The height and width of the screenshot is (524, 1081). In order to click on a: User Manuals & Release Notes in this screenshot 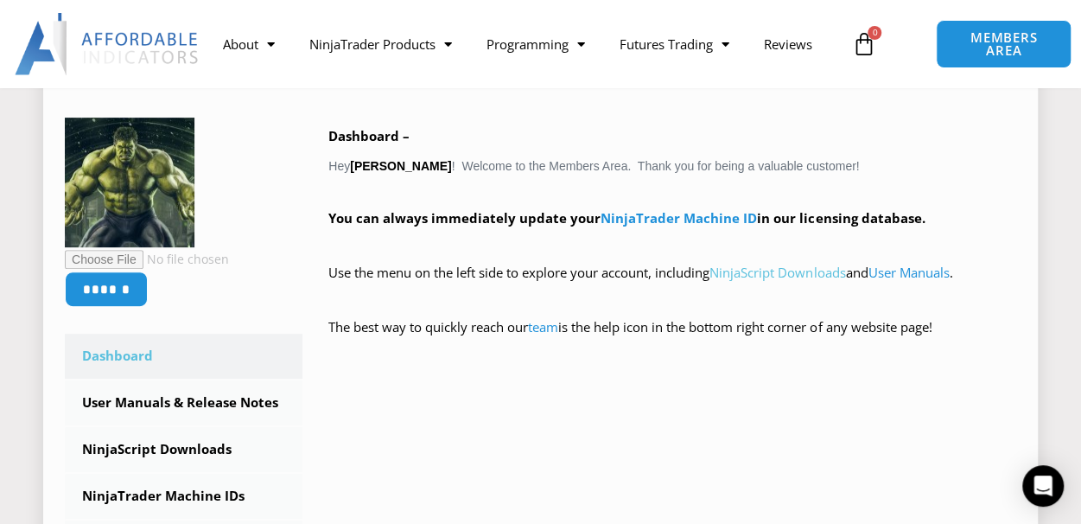, I will do `click(183, 403)`.